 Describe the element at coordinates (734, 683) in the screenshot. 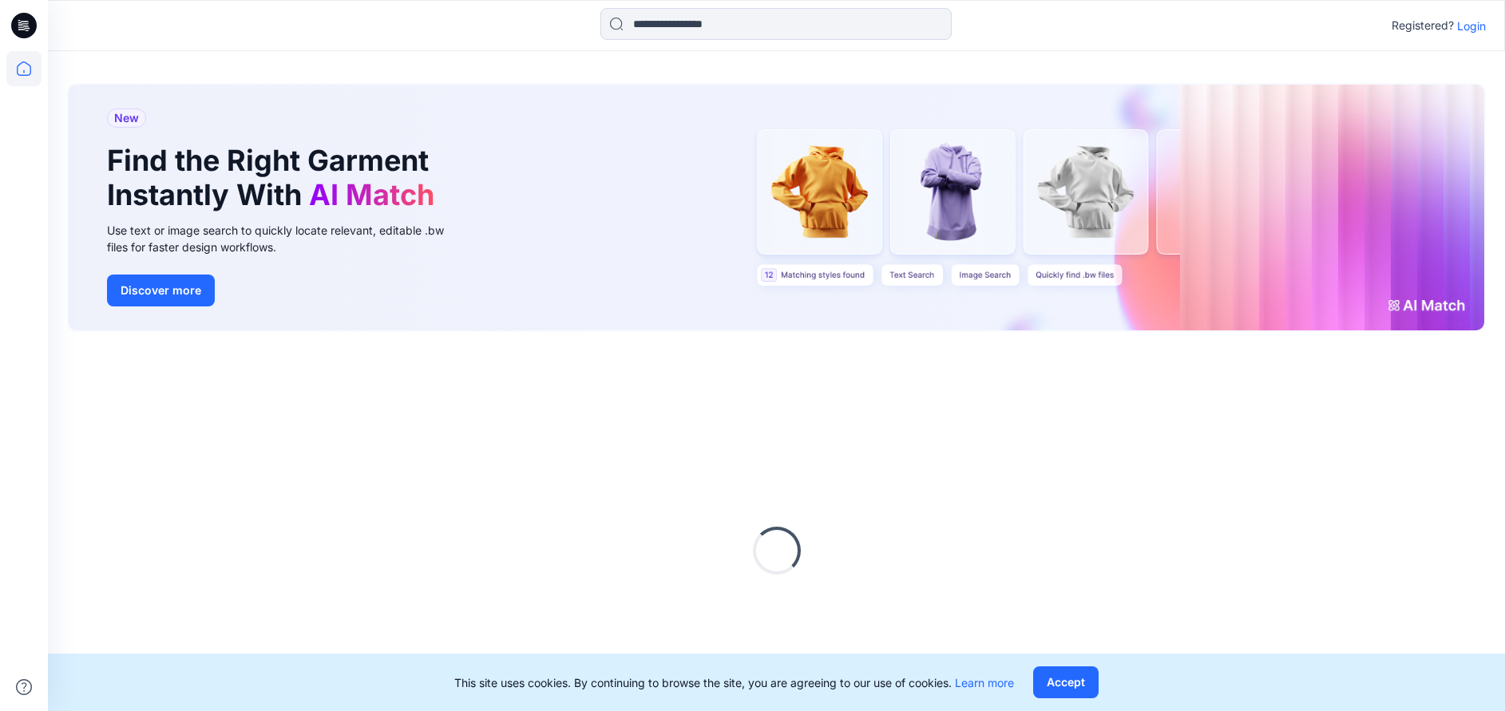

I see `p: This site uses cookies. By continuing to browse the site, you are agreeing to our use of cookies.` at that location.